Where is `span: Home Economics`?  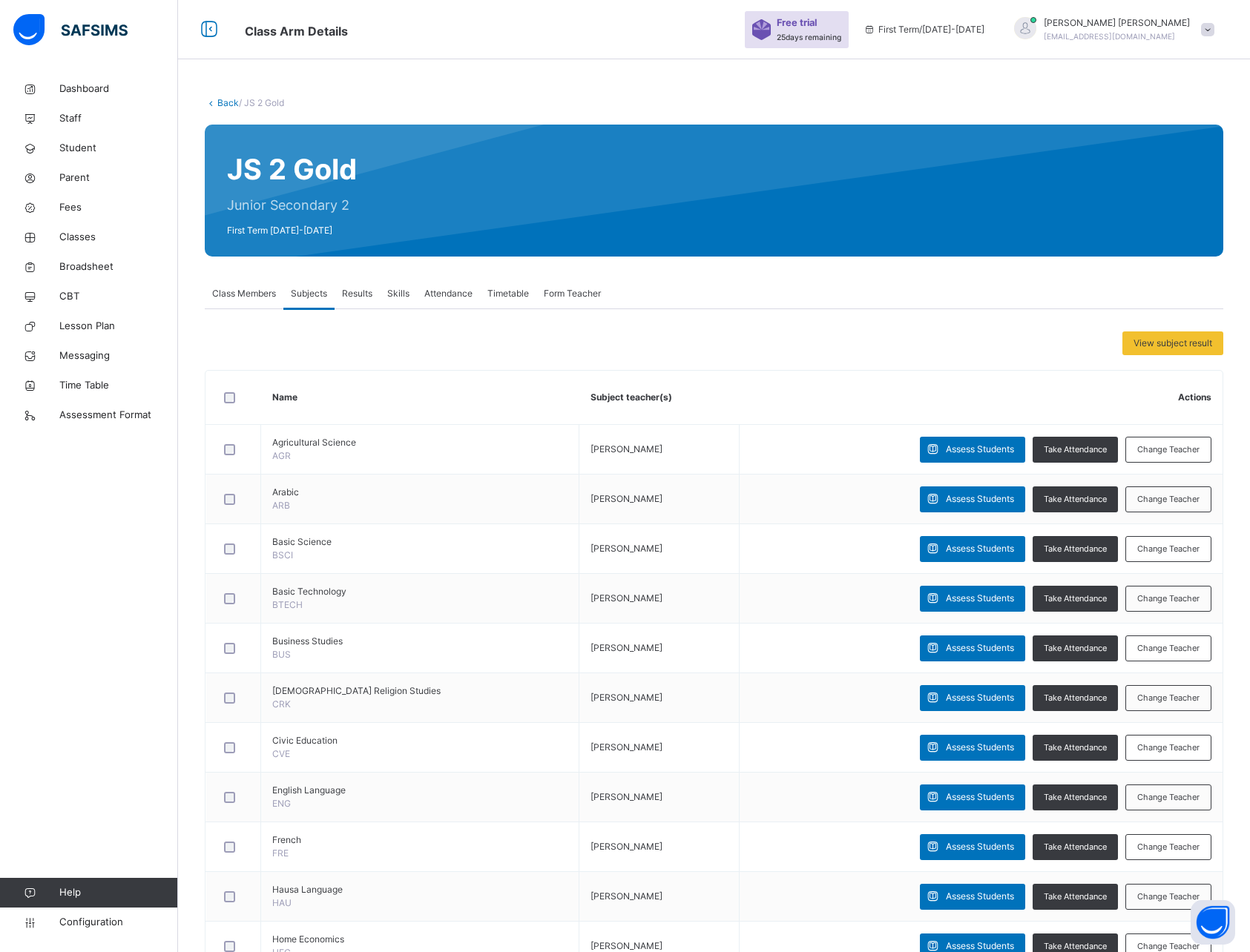 span: Home Economics is located at coordinates (420, 939).